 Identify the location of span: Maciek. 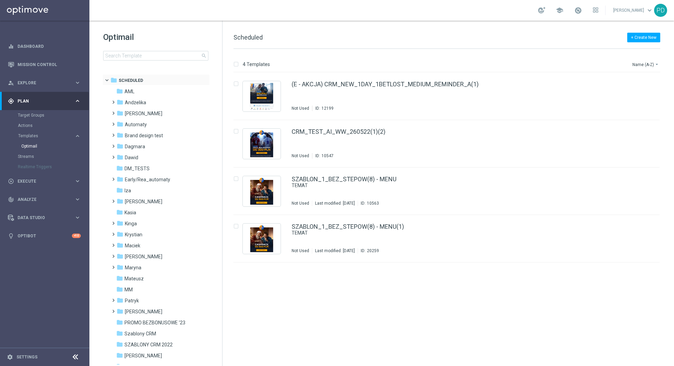
(132, 246).